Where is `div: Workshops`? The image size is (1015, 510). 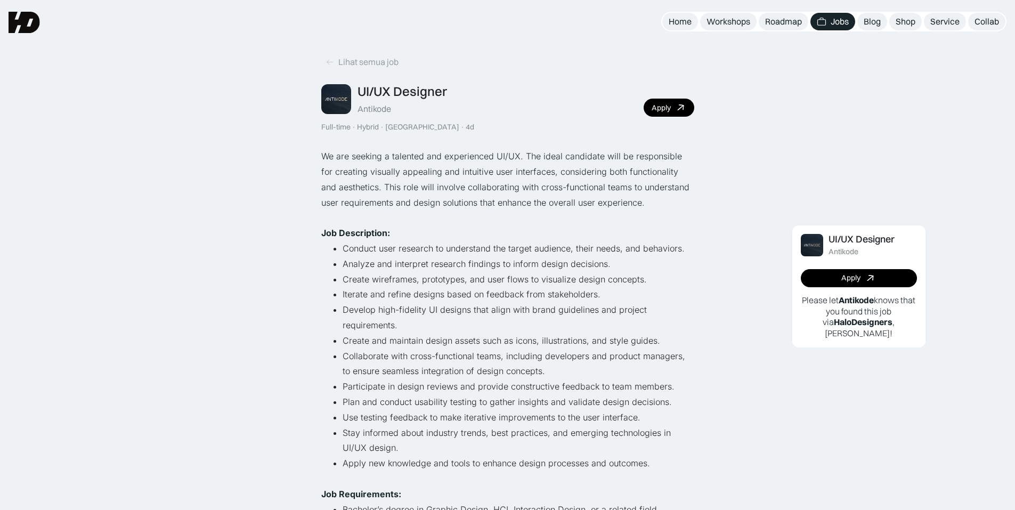 div: Workshops is located at coordinates (728, 21).